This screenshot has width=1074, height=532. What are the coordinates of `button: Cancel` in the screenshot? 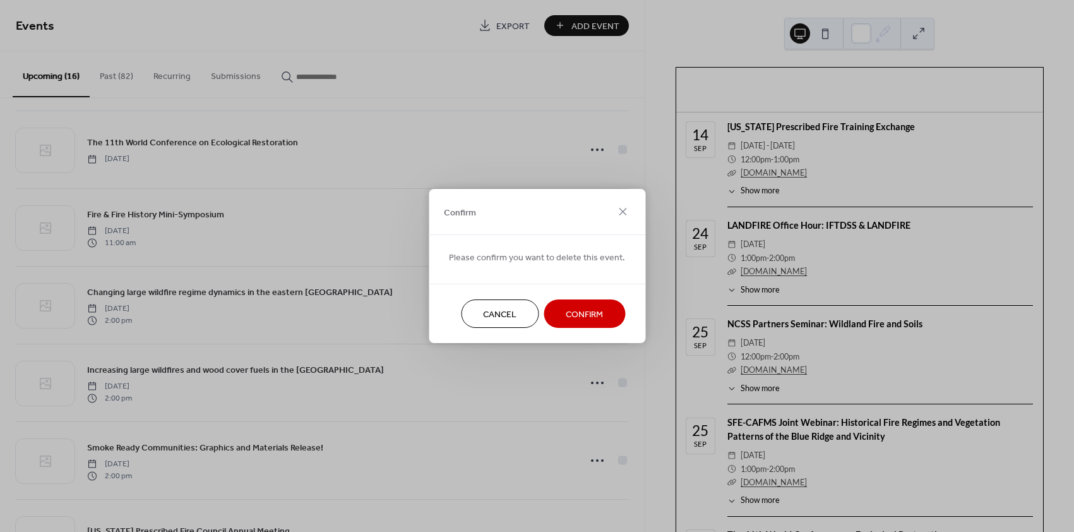 It's located at (500, 313).